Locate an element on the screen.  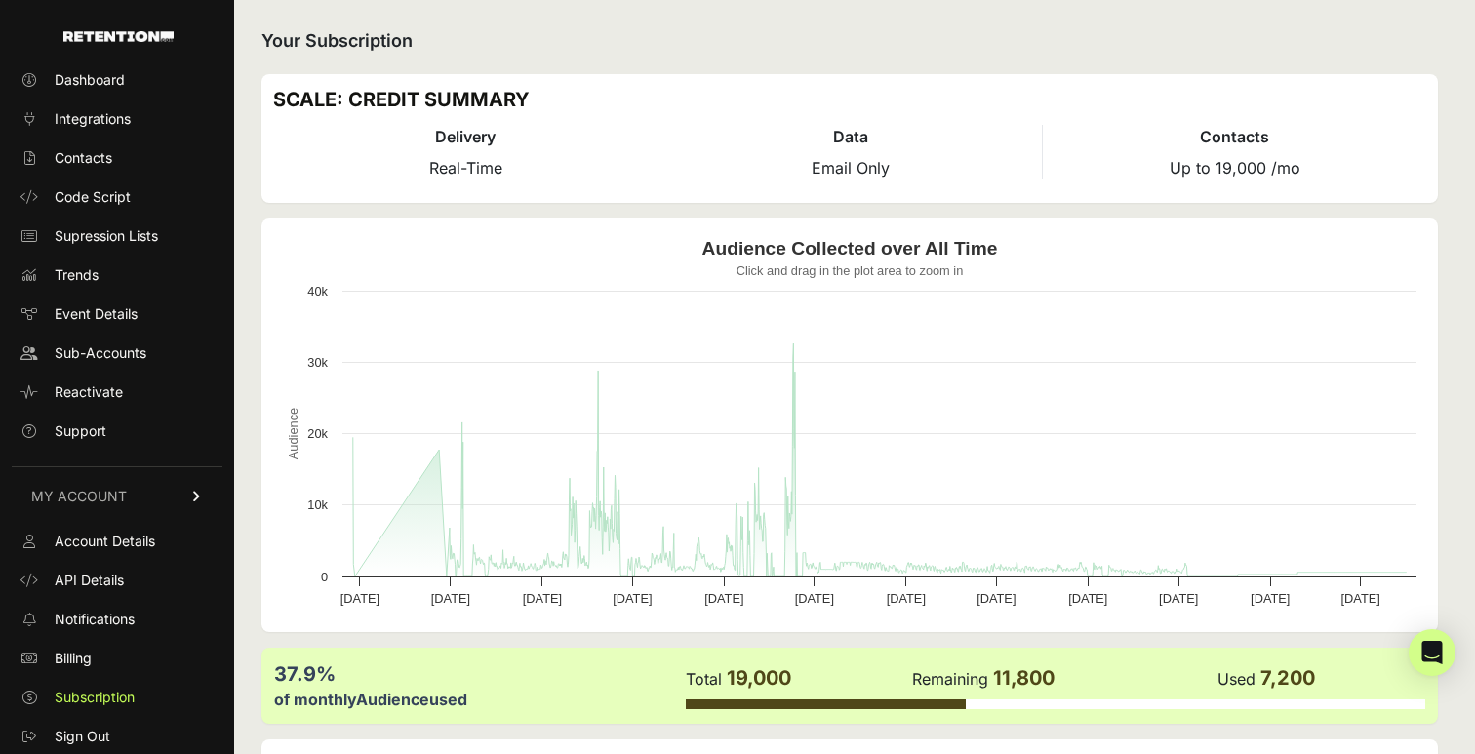
span: Event Details is located at coordinates (96, 314).